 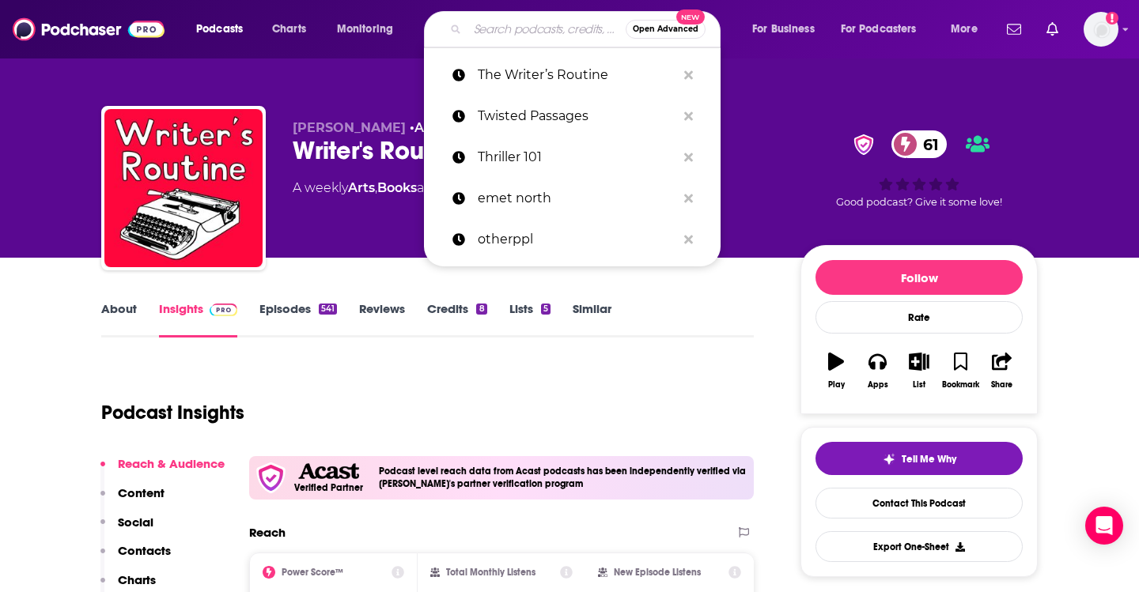 What do you see at coordinates (456, 319) in the screenshot?
I see `a: Credits8` at bounding box center [456, 319].